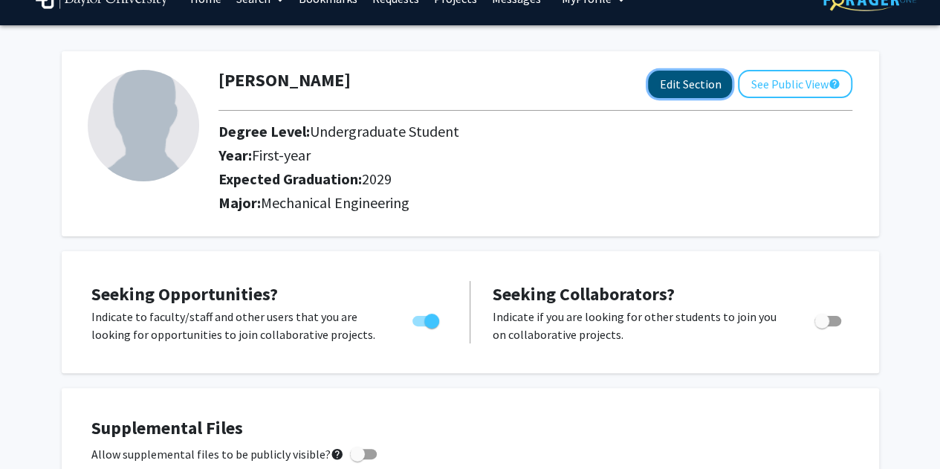 Image resolution: width=940 pixels, height=469 pixels. What do you see at coordinates (281, 154) in the screenshot?
I see `span: First-year` at bounding box center [281, 154].